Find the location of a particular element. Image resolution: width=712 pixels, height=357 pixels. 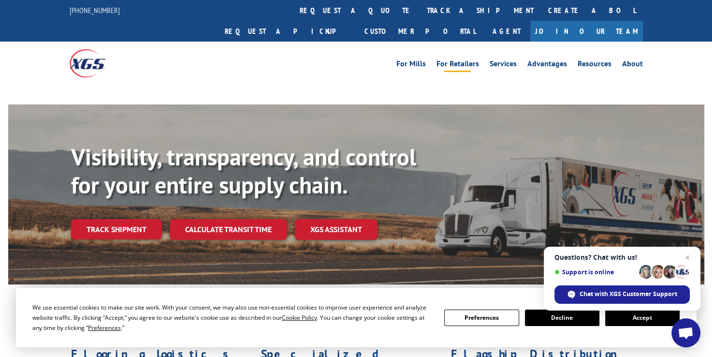

div: We use essential cookies to make our site work. With your consent, we may also use non-essential ... is located at coordinates (232, 317).